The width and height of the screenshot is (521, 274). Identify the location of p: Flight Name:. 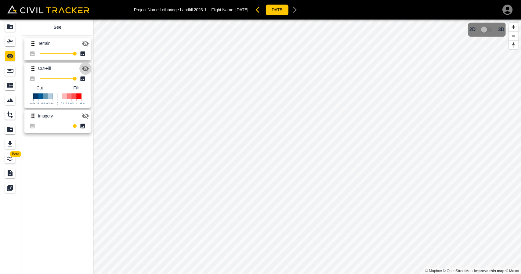
(230, 10).